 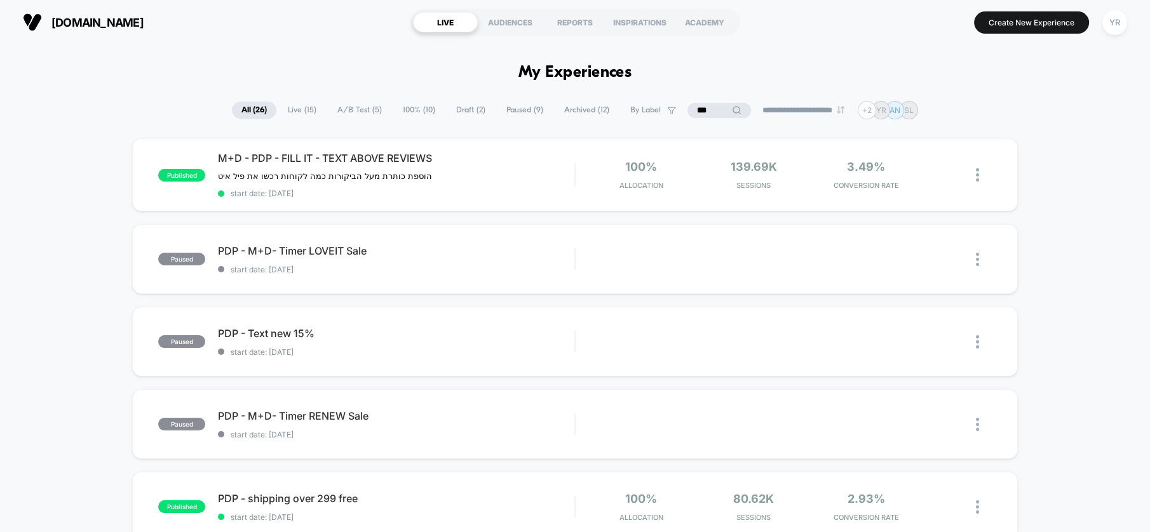 I want to click on span: Archived ( 12 ), so click(x=586, y=110).